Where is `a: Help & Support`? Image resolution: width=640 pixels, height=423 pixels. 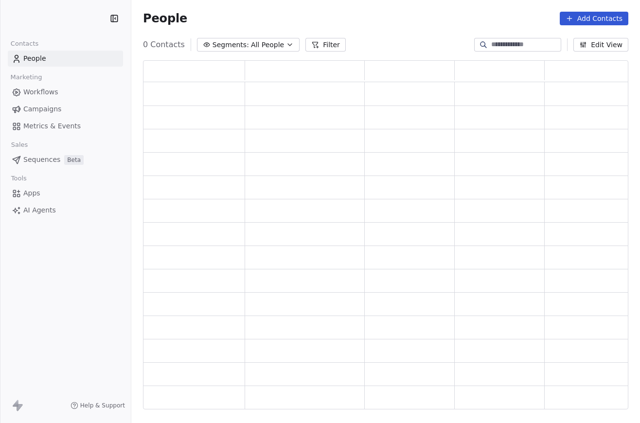
a: Help & Support is located at coordinates (98, 405).